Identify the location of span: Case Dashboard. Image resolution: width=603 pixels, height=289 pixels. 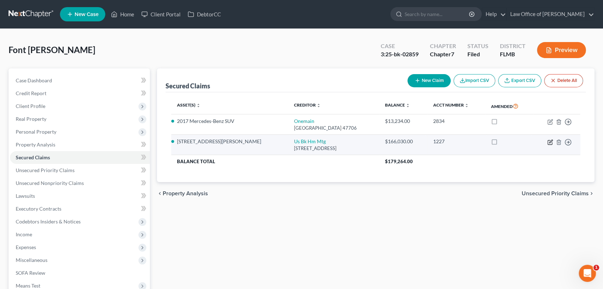
(34, 80).